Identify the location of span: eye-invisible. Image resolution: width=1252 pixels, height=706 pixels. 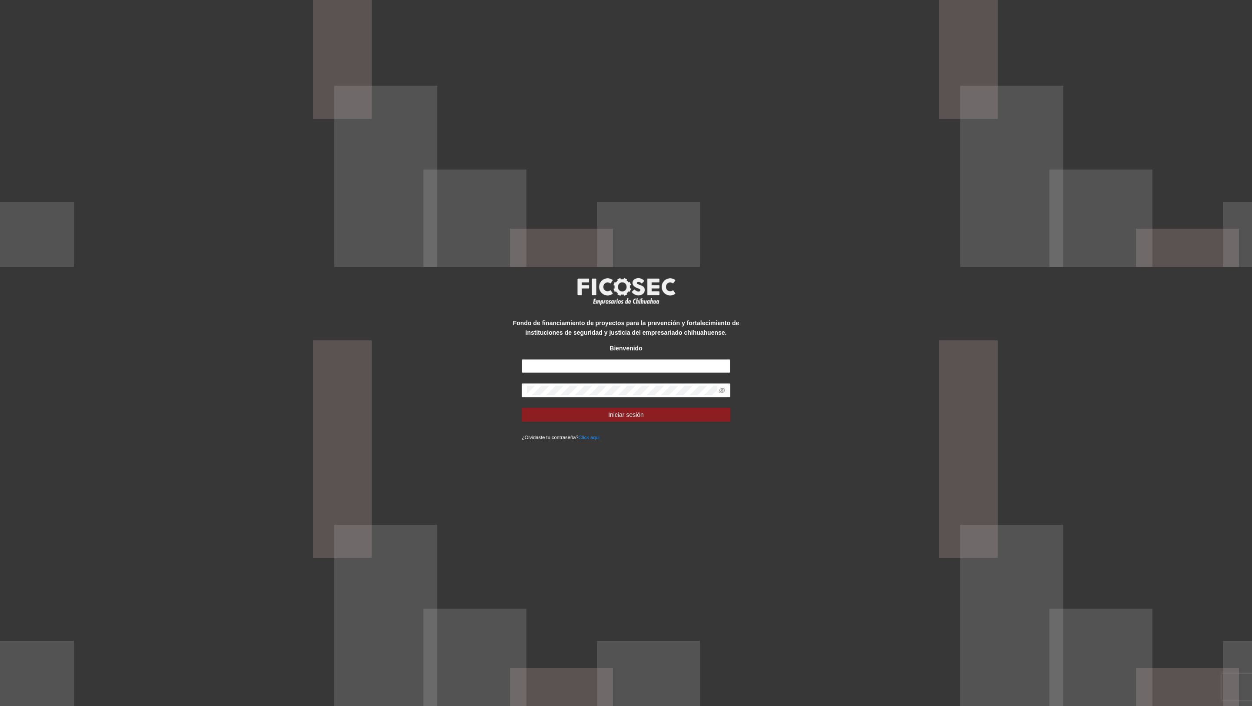
(722, 390).